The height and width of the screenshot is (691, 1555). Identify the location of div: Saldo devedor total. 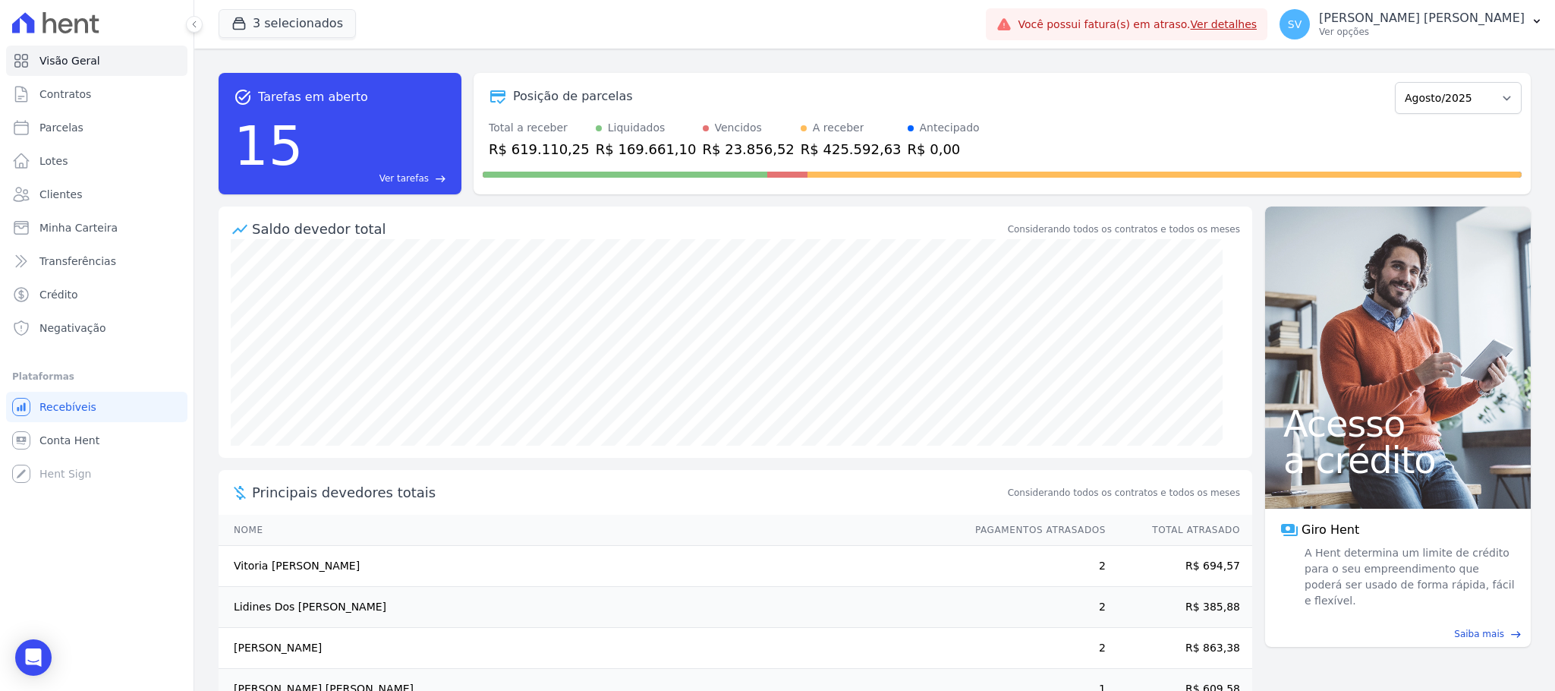
(628, 228).